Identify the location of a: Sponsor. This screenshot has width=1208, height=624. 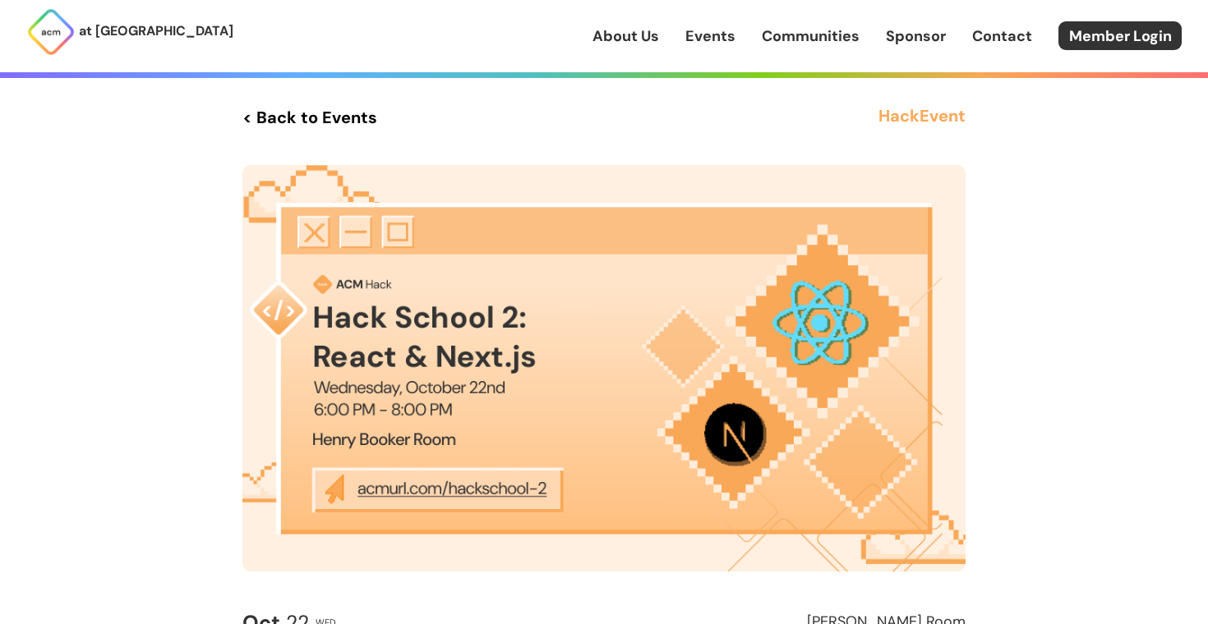
(915, 36).